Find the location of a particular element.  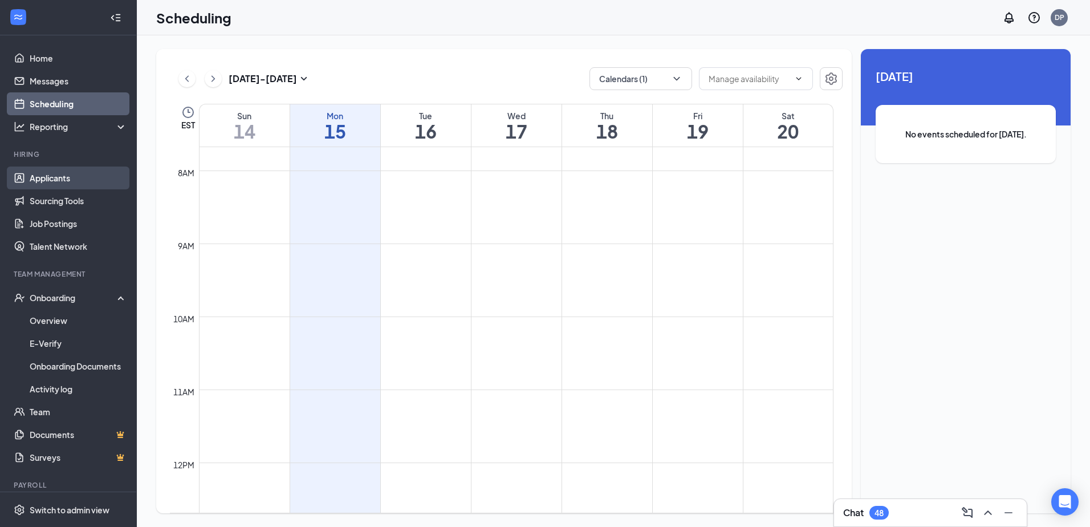

h1: Scheduling is located at coordinates (194, 18).